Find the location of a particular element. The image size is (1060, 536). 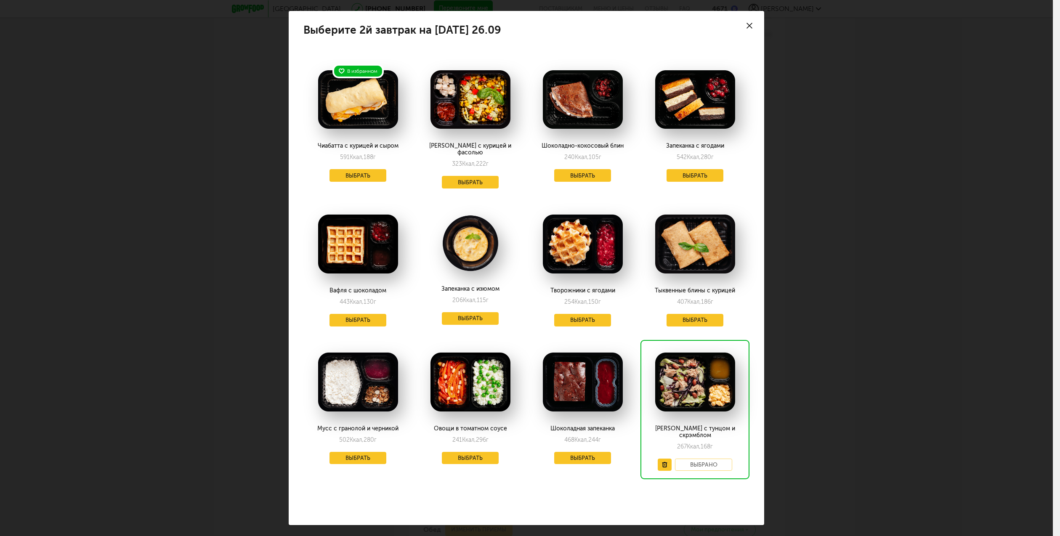

div: Чиабатта с курицей и сыром is located at coordinates (358, 146).